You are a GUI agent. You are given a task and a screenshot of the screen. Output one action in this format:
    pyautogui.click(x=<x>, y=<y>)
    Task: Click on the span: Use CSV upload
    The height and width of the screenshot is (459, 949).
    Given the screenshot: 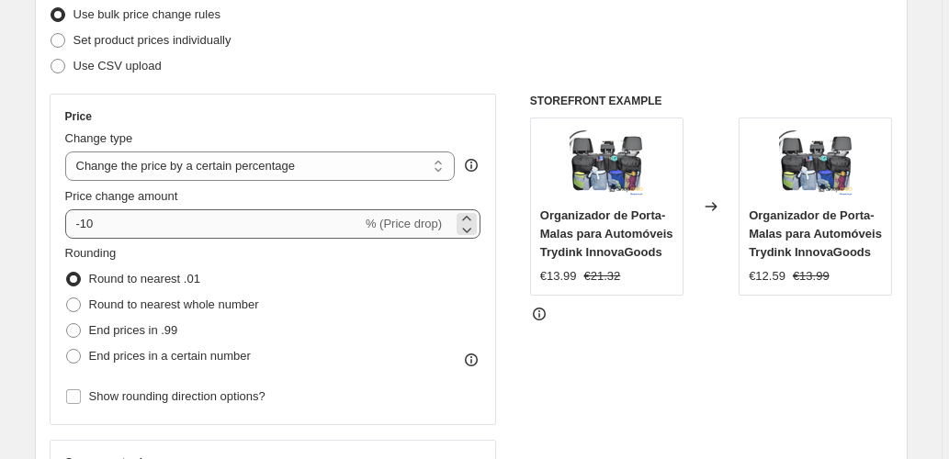 What is the action you would take?
    pyautogui.click(x=118, y=65)
    